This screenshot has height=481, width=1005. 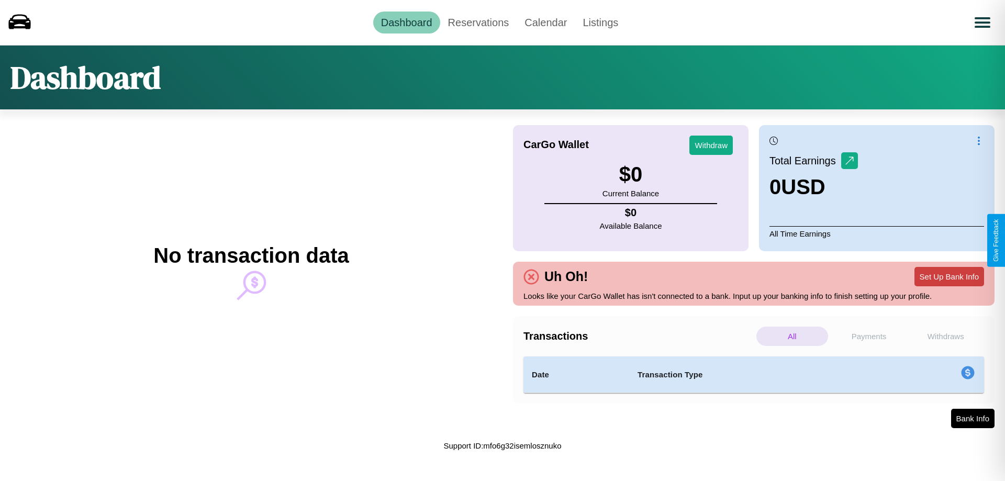 What do you see at coordinates (631, 174) in the screenshot?
I see `h3: $ 0` at bounding box center [631, 174].